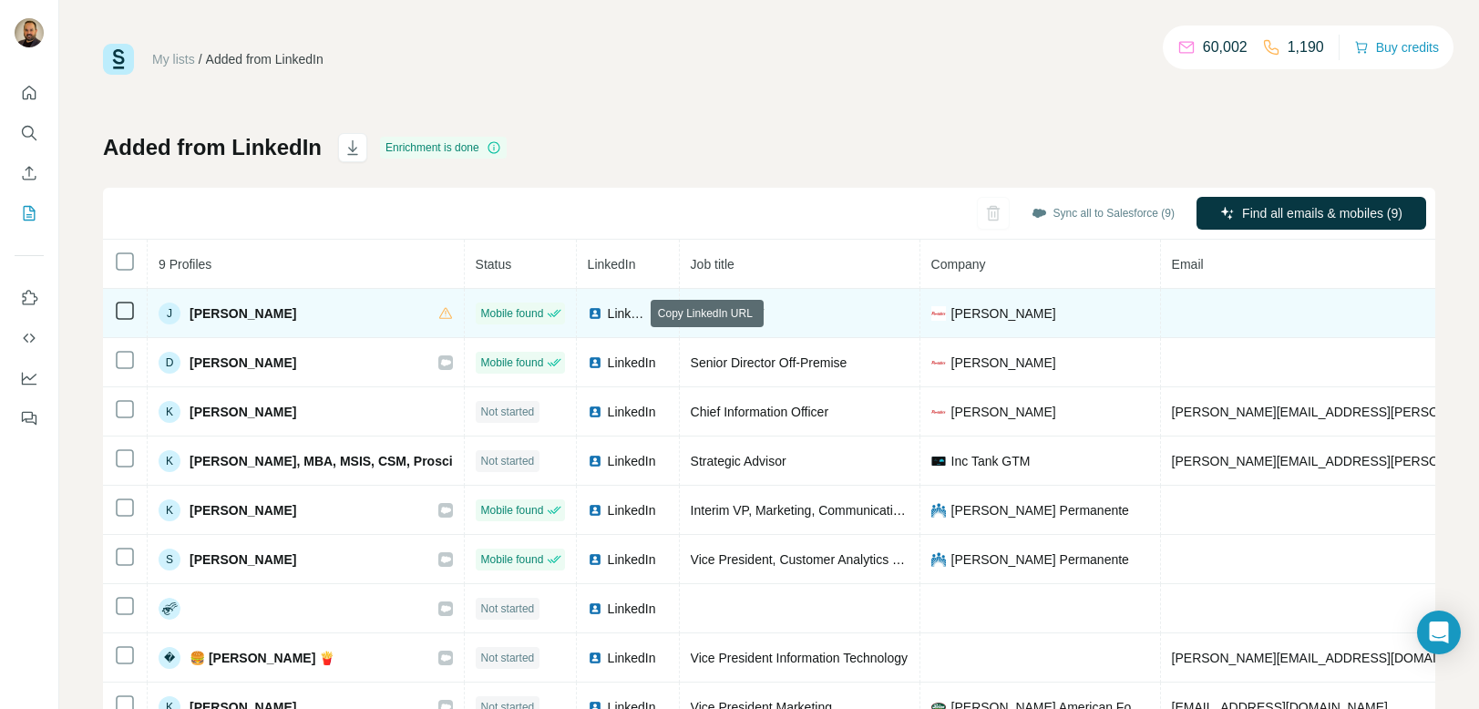 The width and height of the screenshot is (1479, 709). I want to click on div: J, so click(170, 313).